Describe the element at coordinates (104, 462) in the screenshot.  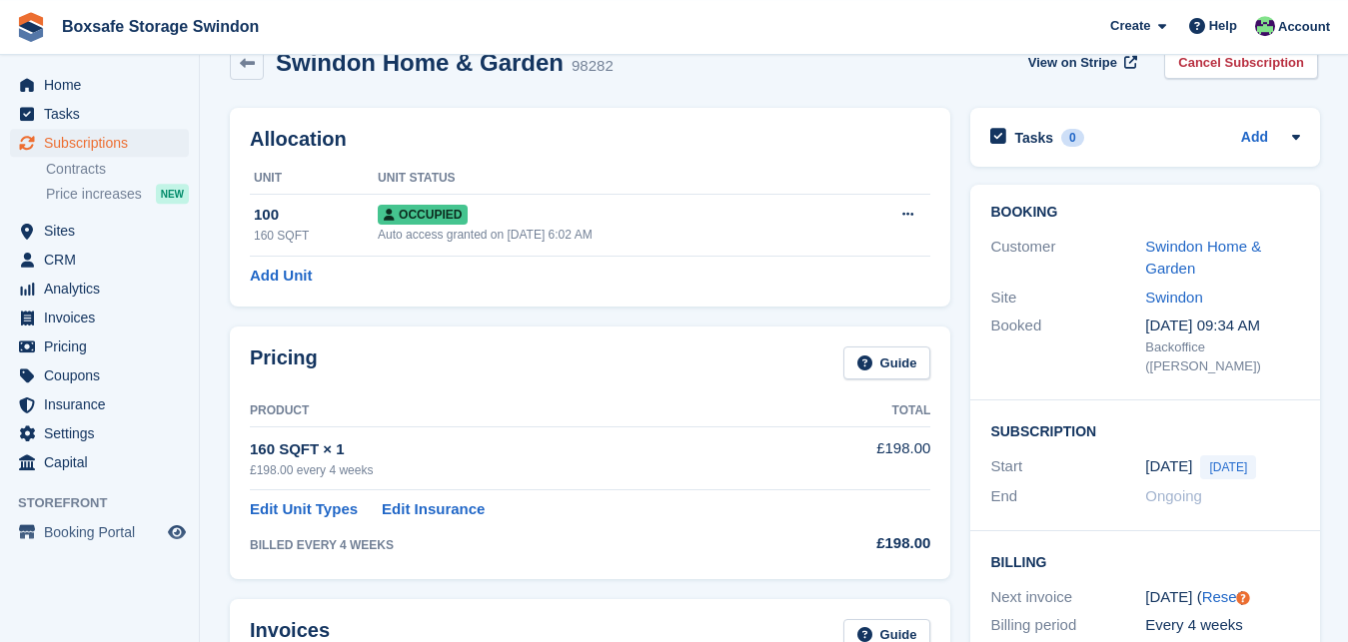
I see `span: Capital` at that location.